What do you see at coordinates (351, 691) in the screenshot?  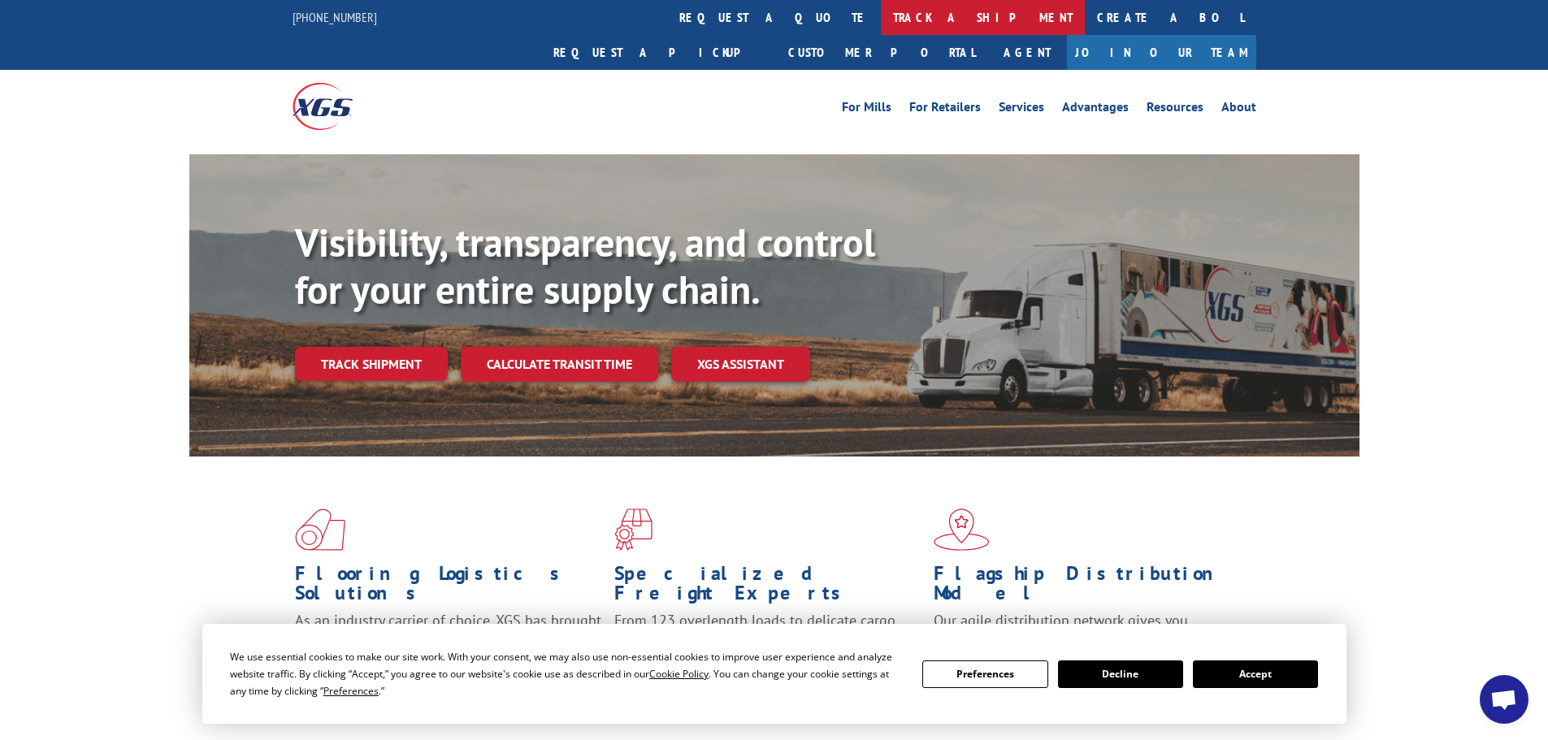 I see `span: Preferences` at bounding box center [351, 691].